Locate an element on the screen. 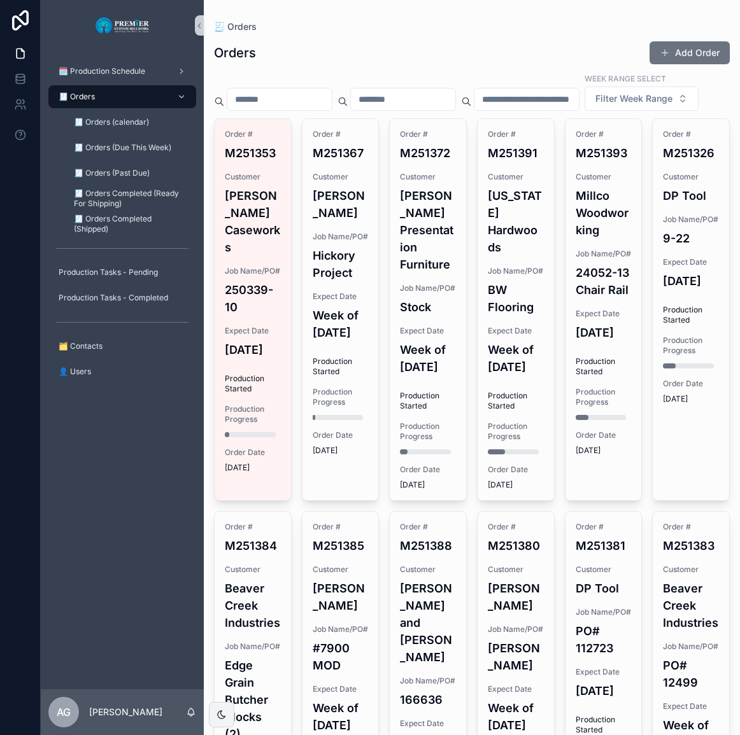  span: Production Tasks - Completed is located at coordinates (113, 298).